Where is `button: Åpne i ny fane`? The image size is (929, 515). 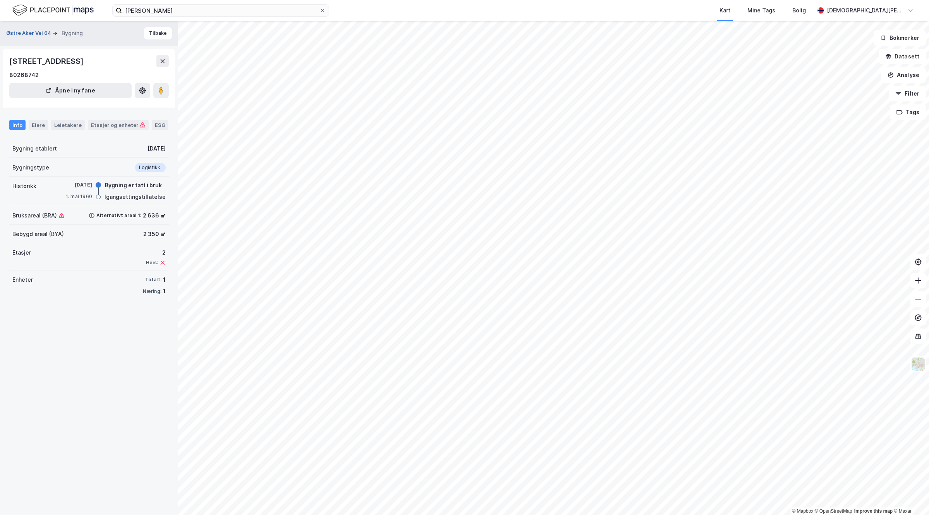
button: Åpne i ny fane is located at coordinates (70, 91).